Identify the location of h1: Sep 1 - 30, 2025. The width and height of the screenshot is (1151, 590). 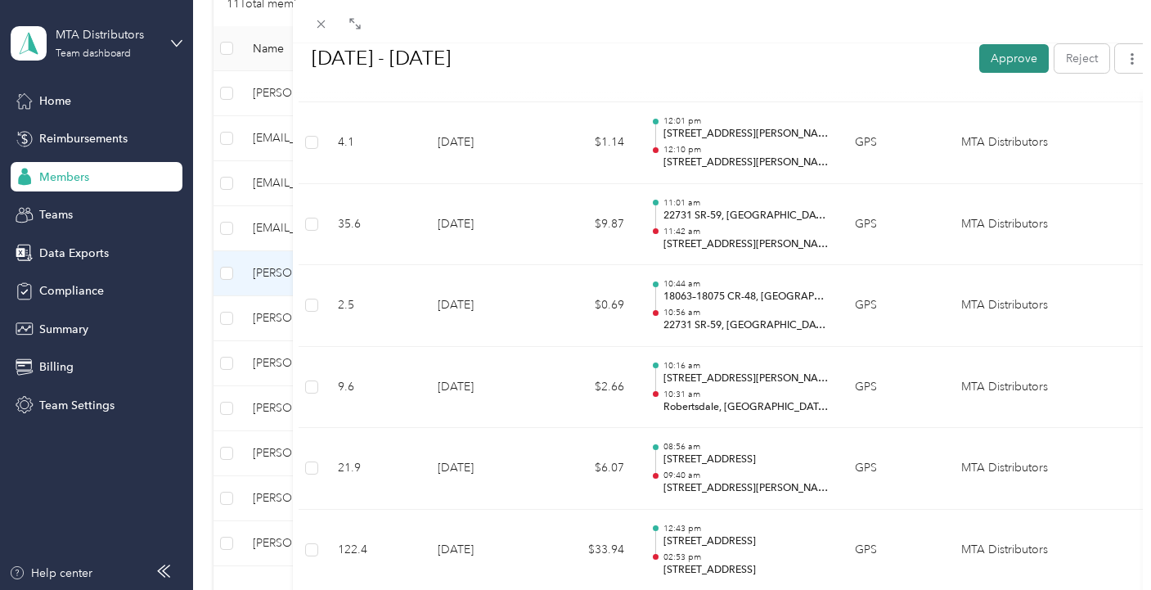
(631, 58).